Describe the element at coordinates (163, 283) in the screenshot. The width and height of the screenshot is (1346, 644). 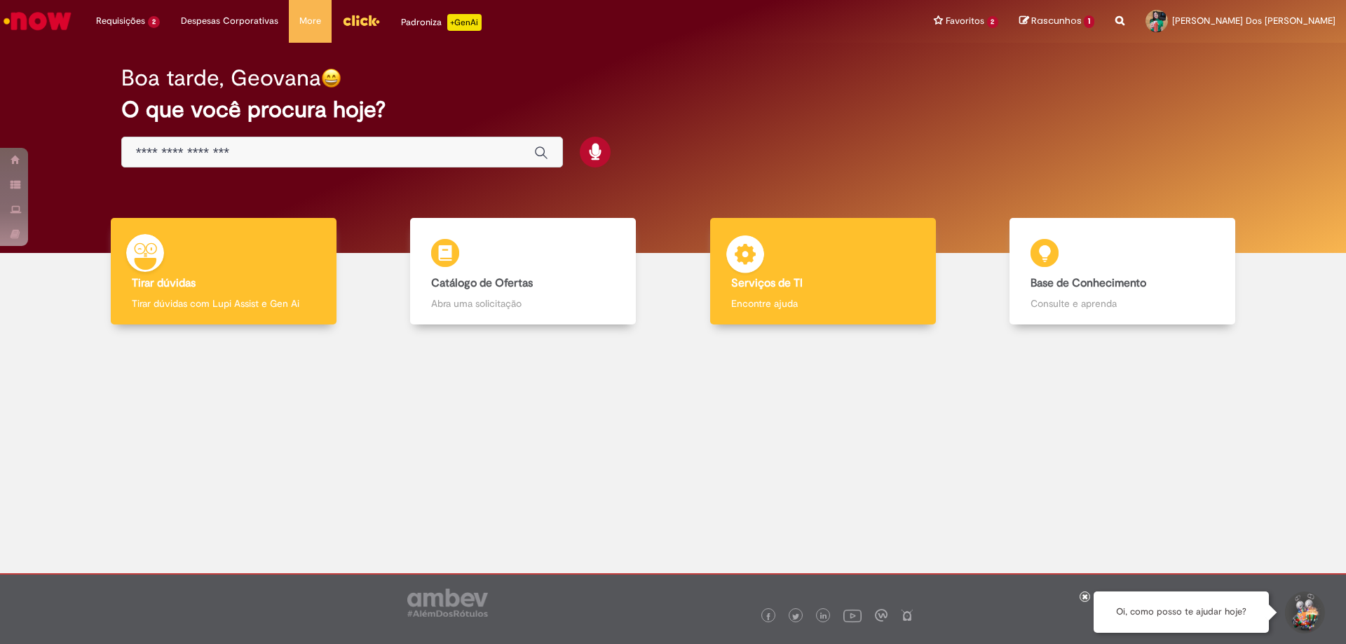
I see `b: Tirar dúvidas` at that location.